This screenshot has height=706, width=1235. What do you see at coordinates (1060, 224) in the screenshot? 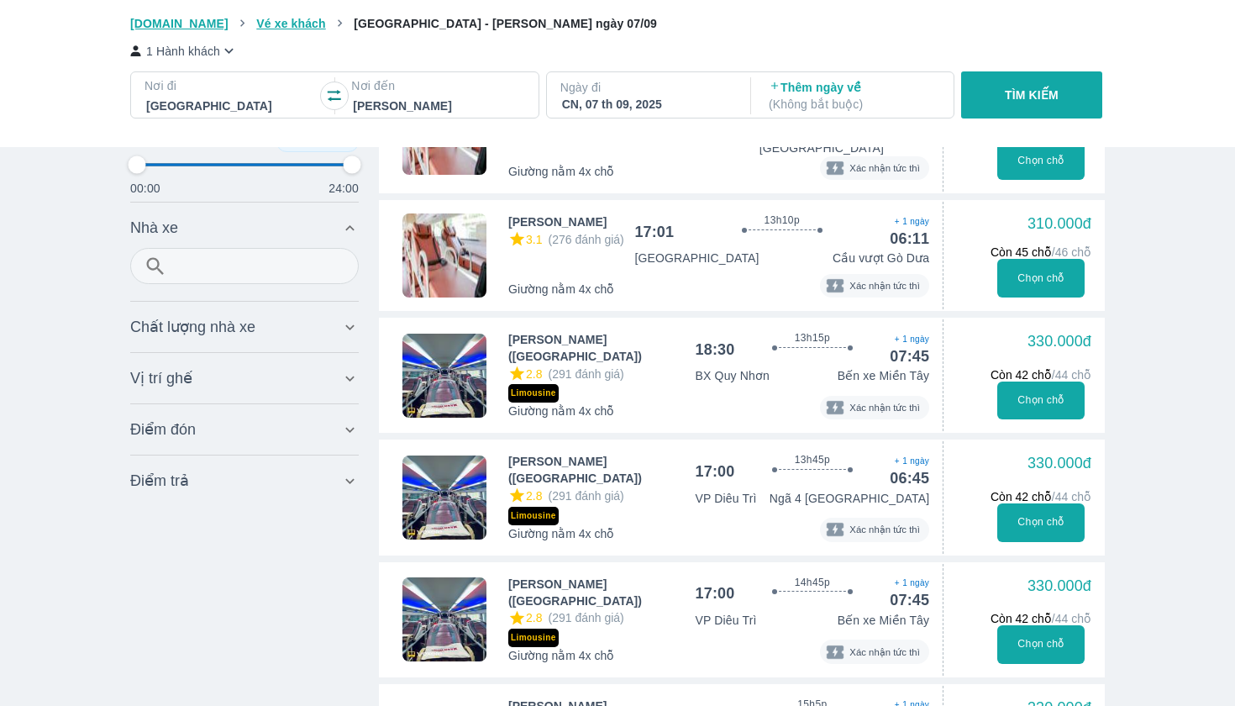
I see `div: 310.000đ` at bounding box center [1060, 224].